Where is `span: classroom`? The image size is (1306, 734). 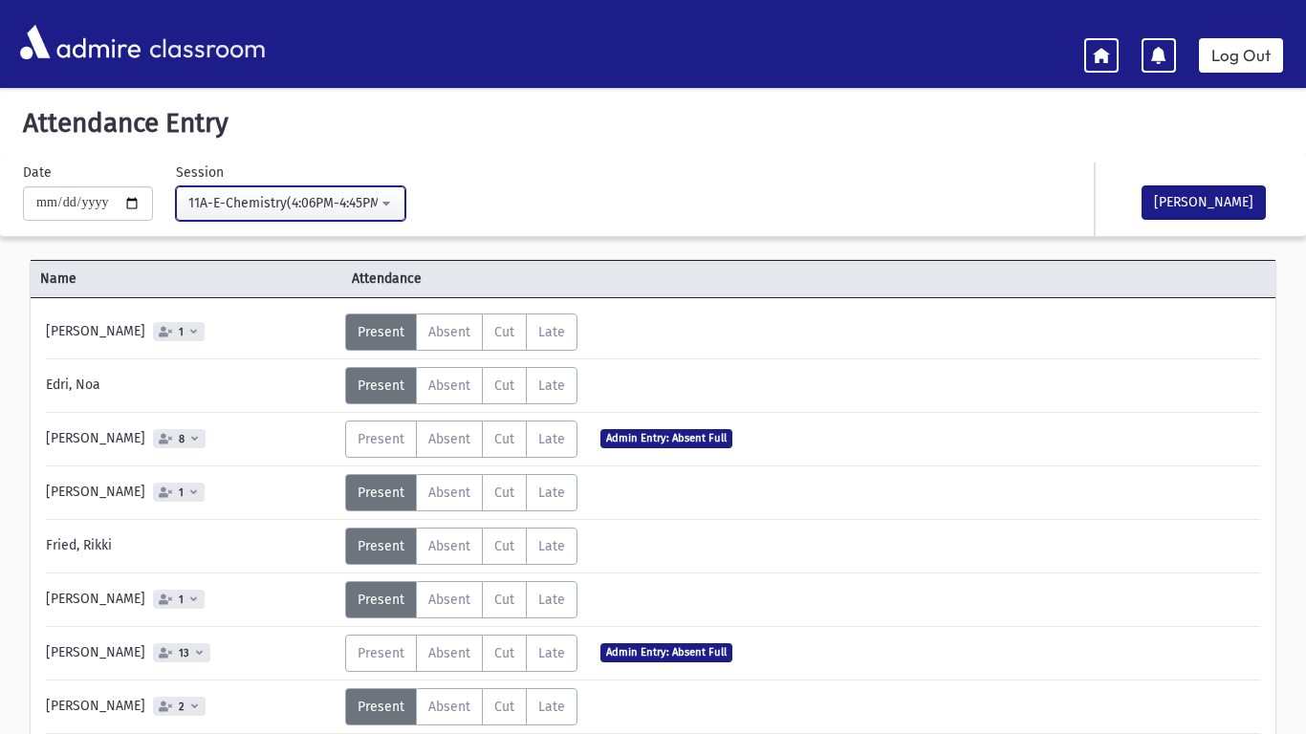
span: classroom is located at coordinates (206, 42).